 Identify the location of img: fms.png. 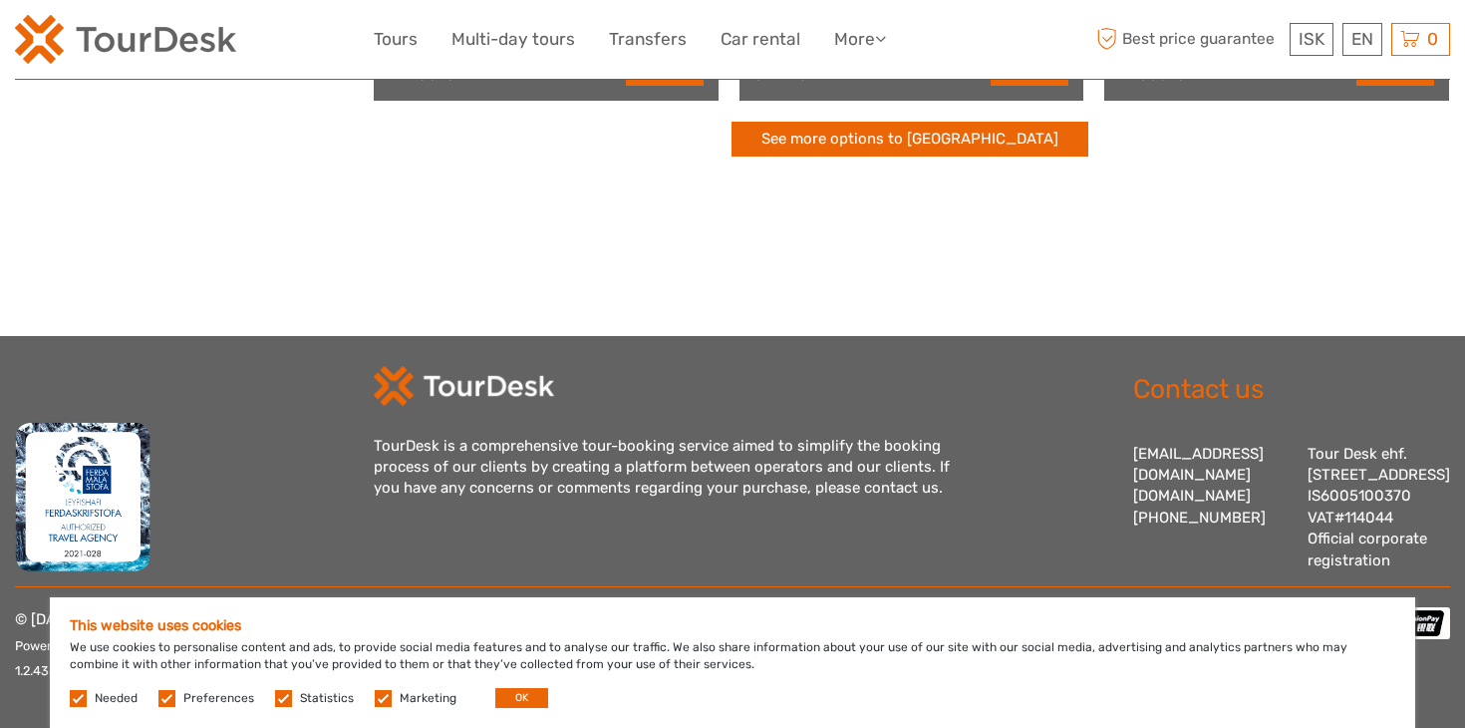
(83, 496).